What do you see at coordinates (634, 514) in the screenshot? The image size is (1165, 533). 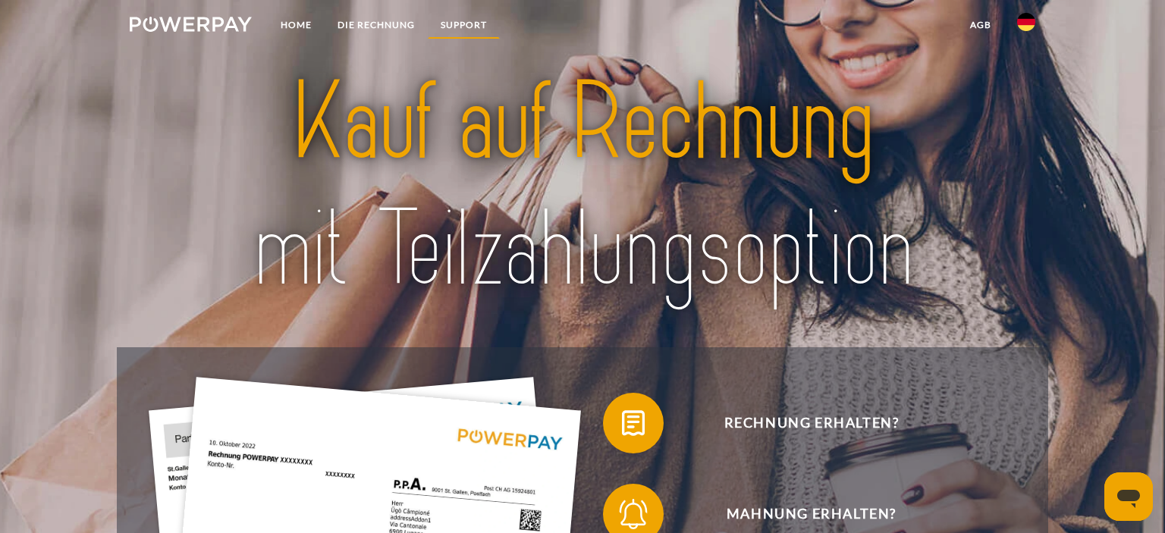 I see `img: qb_bell.svg` at bounding box center [634, 514].